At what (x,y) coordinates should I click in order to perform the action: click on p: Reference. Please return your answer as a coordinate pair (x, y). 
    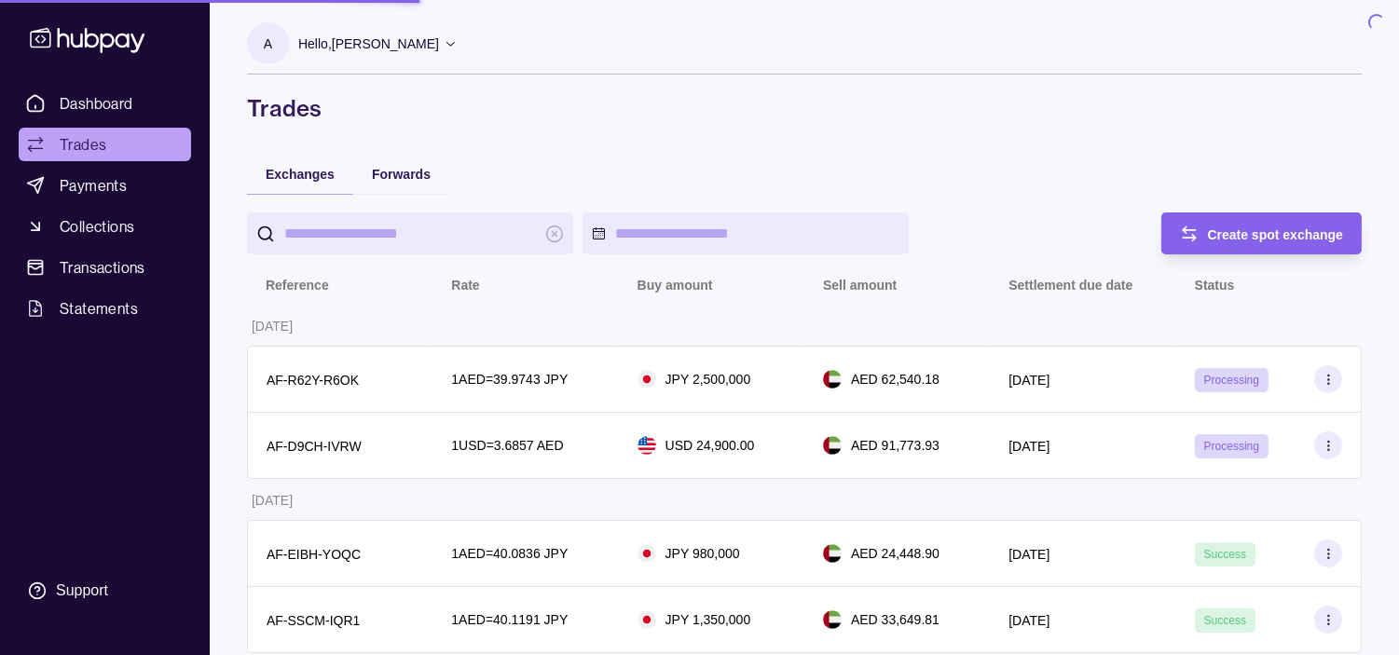
    Looking at the image, I should click on (297, 285).